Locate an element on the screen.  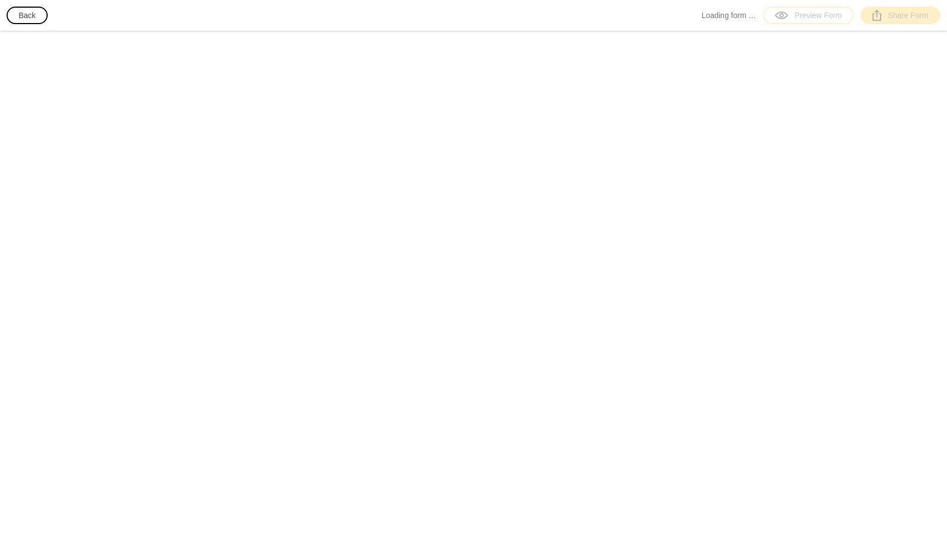
div: Share Form is located at coordinates (900, 15).